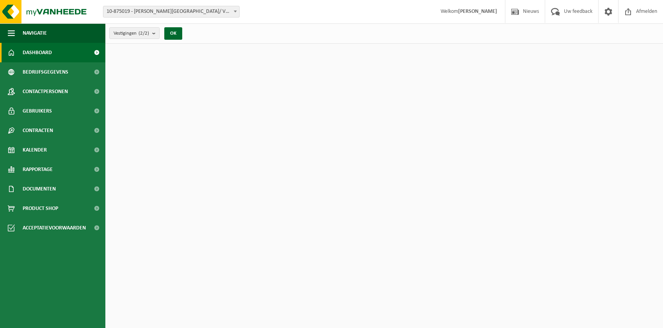 Image resolution: width=663 pixels, height=328 pixels. Describe the element at coordinates (131, 34) in the screenshot. I see `span: Vestigingen` at that location.